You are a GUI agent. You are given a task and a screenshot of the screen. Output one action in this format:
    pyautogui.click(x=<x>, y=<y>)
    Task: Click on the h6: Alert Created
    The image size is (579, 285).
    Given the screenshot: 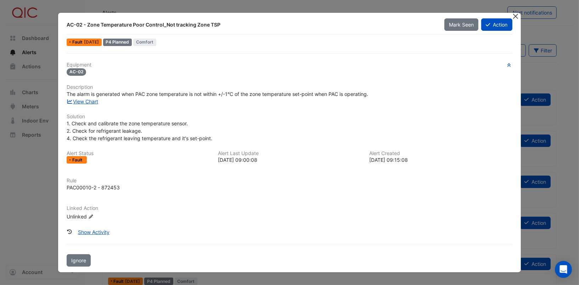 What is the action you would take?
    pyautogui.click(x=440, y=153)
    